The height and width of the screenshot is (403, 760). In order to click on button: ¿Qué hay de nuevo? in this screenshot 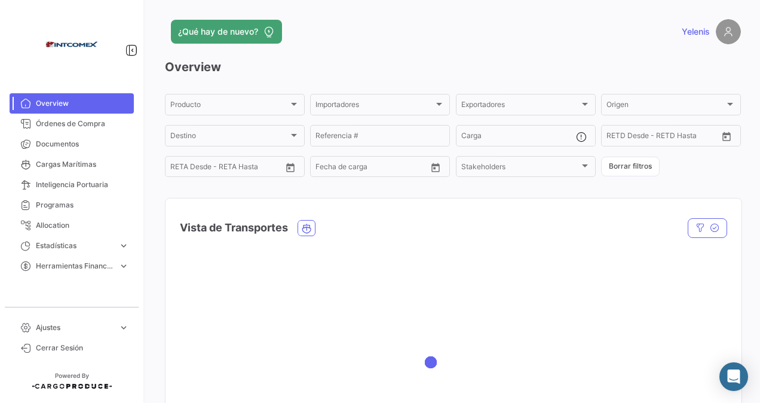, I will do `click(227, 32)`.